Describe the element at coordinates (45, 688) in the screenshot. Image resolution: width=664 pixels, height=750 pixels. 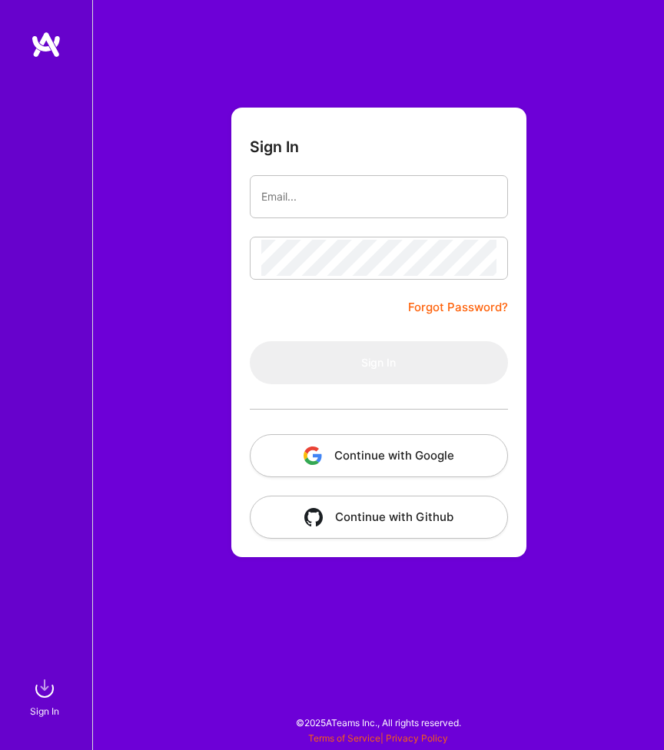
I see `img: sign in` at that location.